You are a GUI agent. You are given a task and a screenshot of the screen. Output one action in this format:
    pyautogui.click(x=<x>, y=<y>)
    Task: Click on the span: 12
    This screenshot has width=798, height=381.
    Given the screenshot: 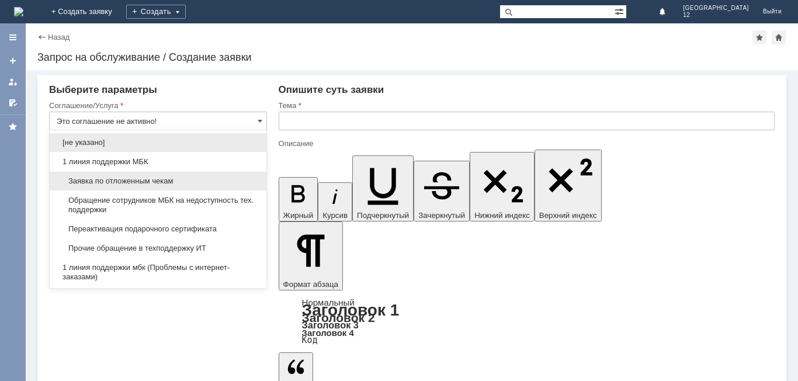 What is the action you would take?
    pyautogui.click(x=716, y=15)
    